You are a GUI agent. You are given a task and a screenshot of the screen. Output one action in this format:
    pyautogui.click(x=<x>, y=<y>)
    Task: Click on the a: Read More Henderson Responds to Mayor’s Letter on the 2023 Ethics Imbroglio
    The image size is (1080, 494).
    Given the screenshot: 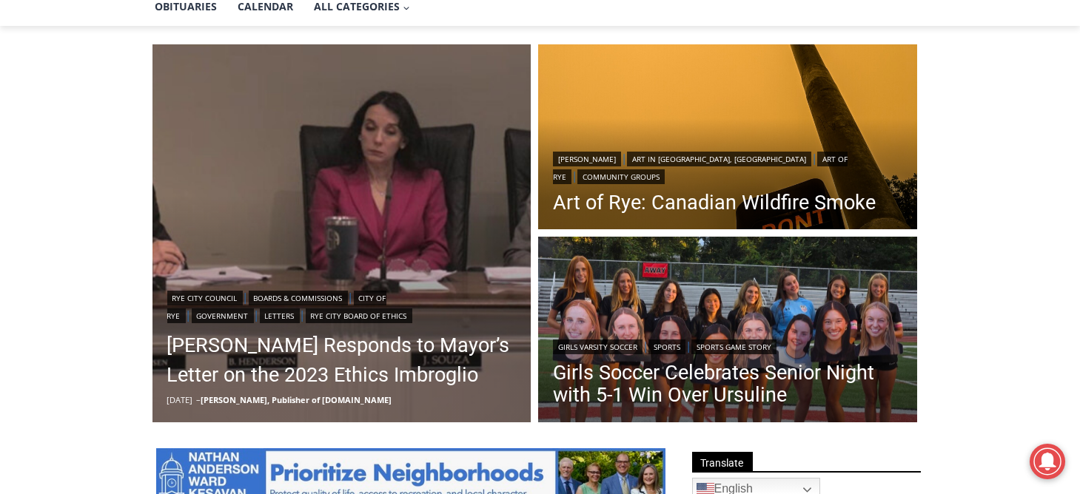 What is the action you would take?
    pyautogui.click(x=342, y=234)
    